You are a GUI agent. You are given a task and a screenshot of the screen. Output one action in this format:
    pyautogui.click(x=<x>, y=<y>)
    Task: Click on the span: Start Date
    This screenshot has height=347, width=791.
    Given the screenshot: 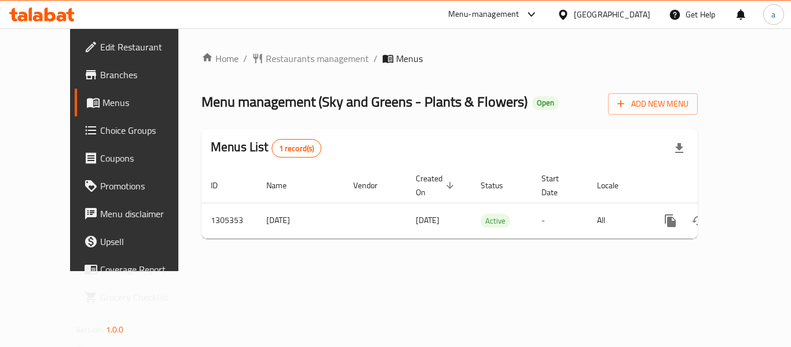 What is the action you would take?
    pyautogui.click(x=558, y=185)
    